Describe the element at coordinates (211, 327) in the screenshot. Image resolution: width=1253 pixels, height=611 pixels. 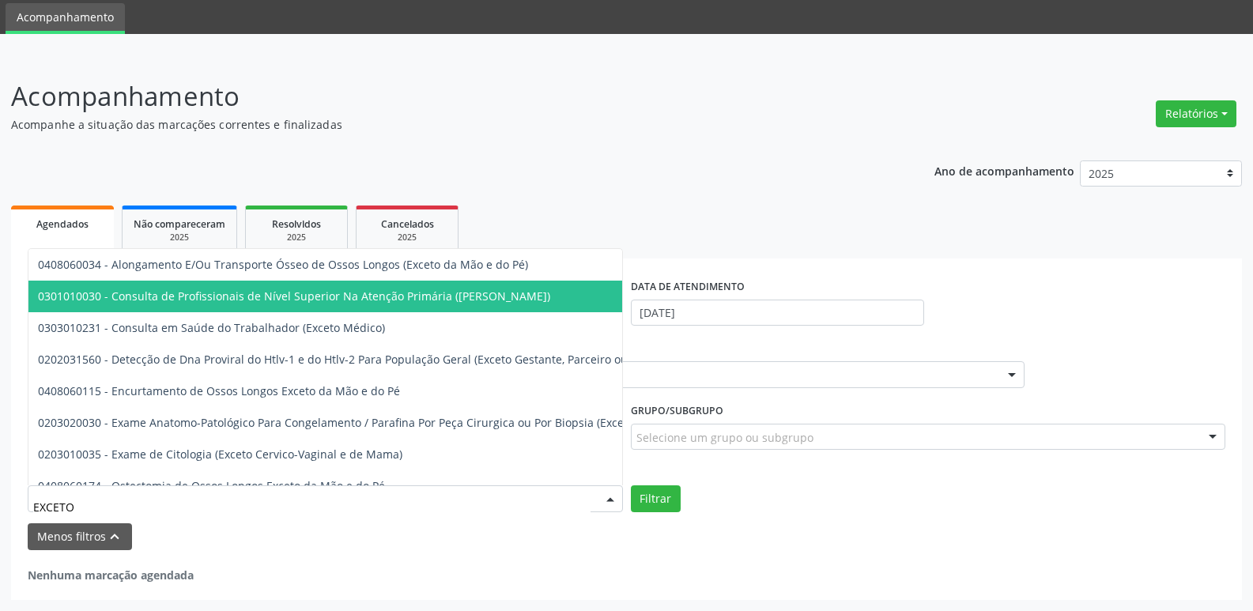
I see `span: 0303010231 - Consulta em Saúde do Trabalhador (Exceto Médico)` at that location.